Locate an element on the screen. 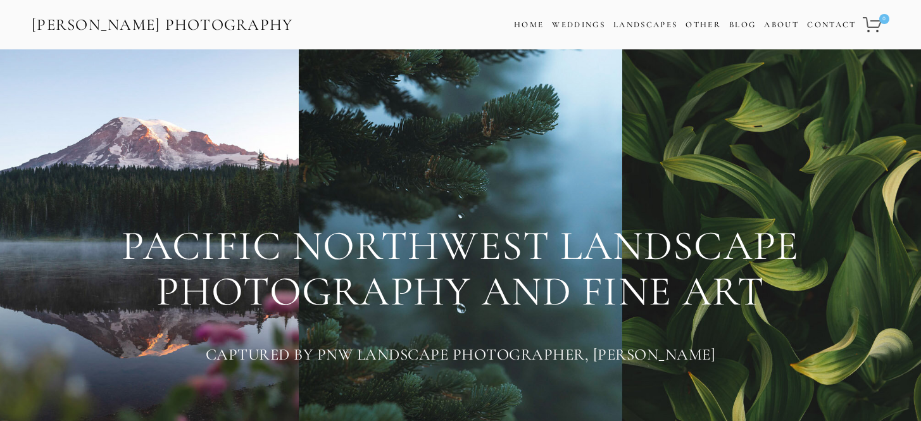 This screenshot has height=421, width=921. a: Landscapes is located at coordinates (645, 25).